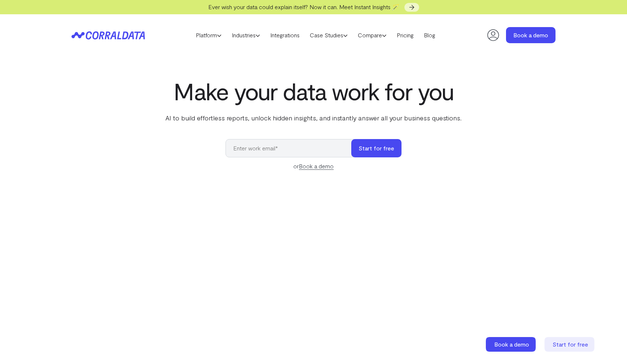 The width and height of the screenshot is (627, 359). Describe the element at coordinates (570, 344) in the screenshot. I see `span: Start for free` at that location.